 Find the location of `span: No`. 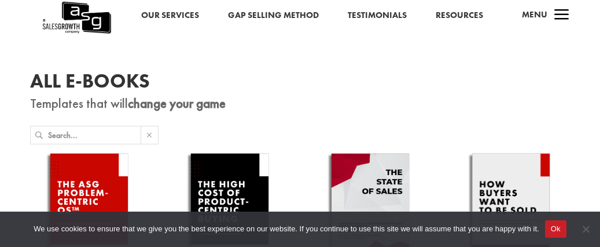

span: No is located at coordinates (586, 229).